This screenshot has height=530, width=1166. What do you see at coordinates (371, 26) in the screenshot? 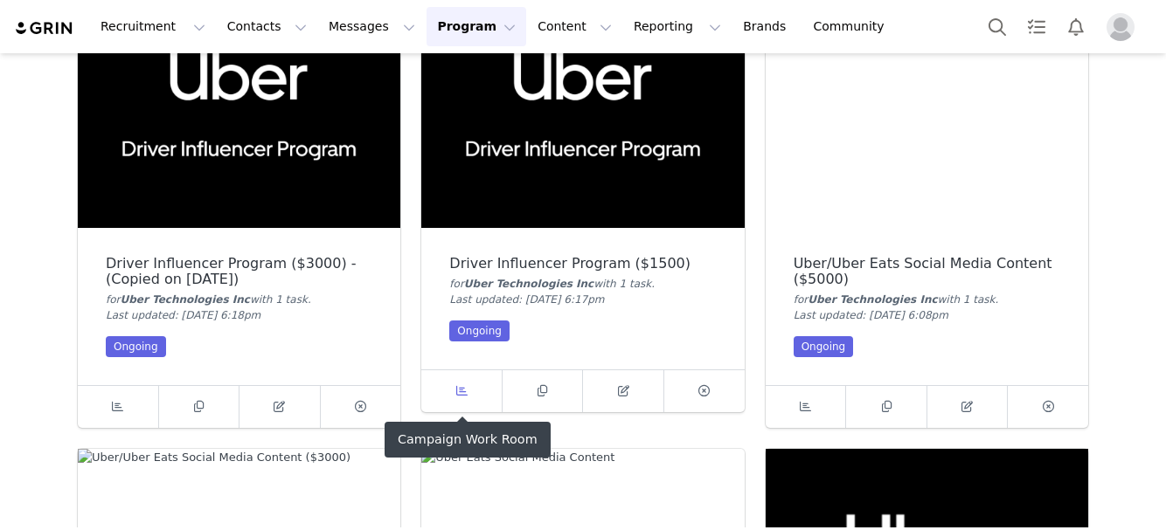
I see `button: Messages` at bounding box center [371, 26].